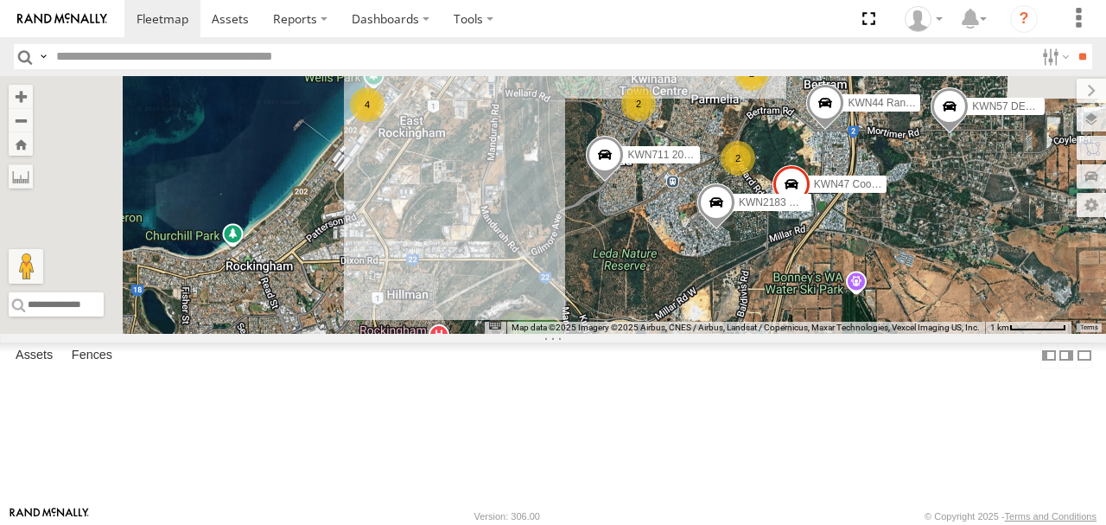 The image size is (1106, 525). Describe the element at coordinates (1009, 107) in the screenshot. I see `span: KWN57 DEFES` at that location.